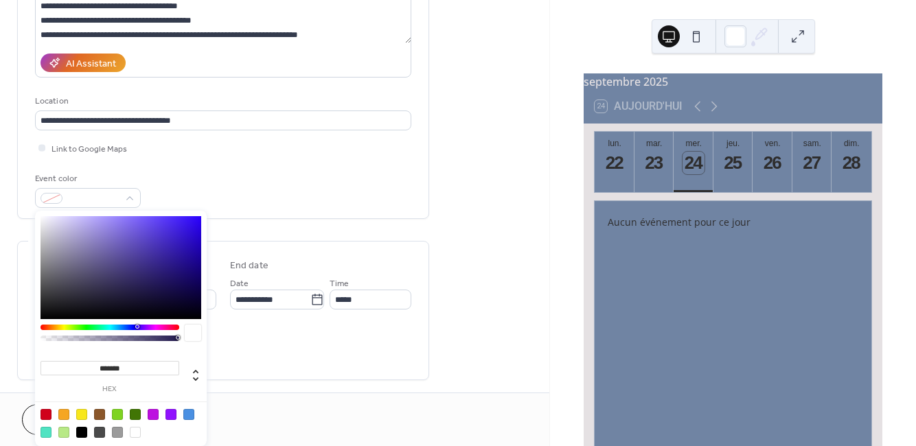  Describe the element at coordinates (82, 433) in the screenshot. I see `div: #000000` at that location.